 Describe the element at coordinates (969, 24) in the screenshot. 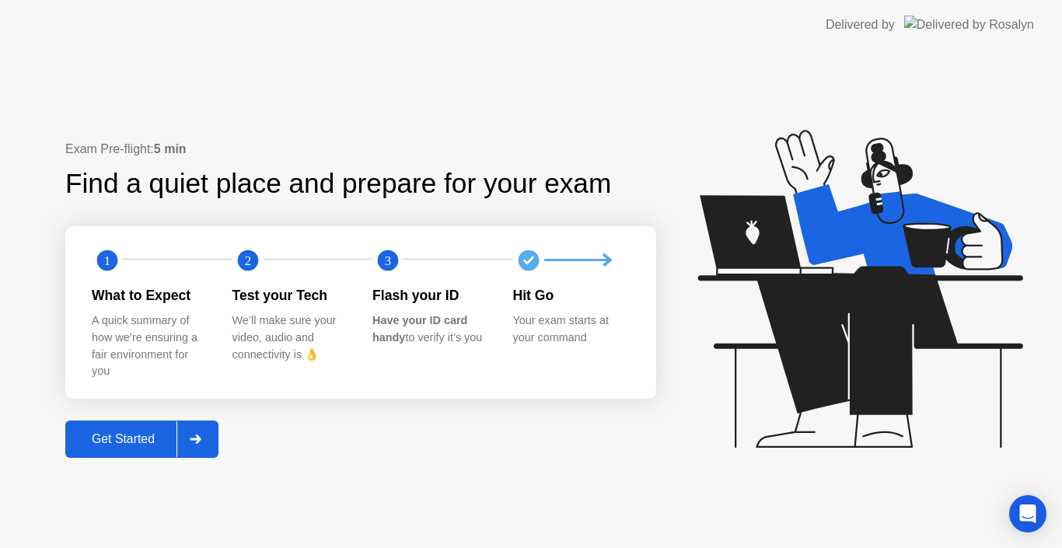

I see `img: Delivered by Rosalyn` at that location.